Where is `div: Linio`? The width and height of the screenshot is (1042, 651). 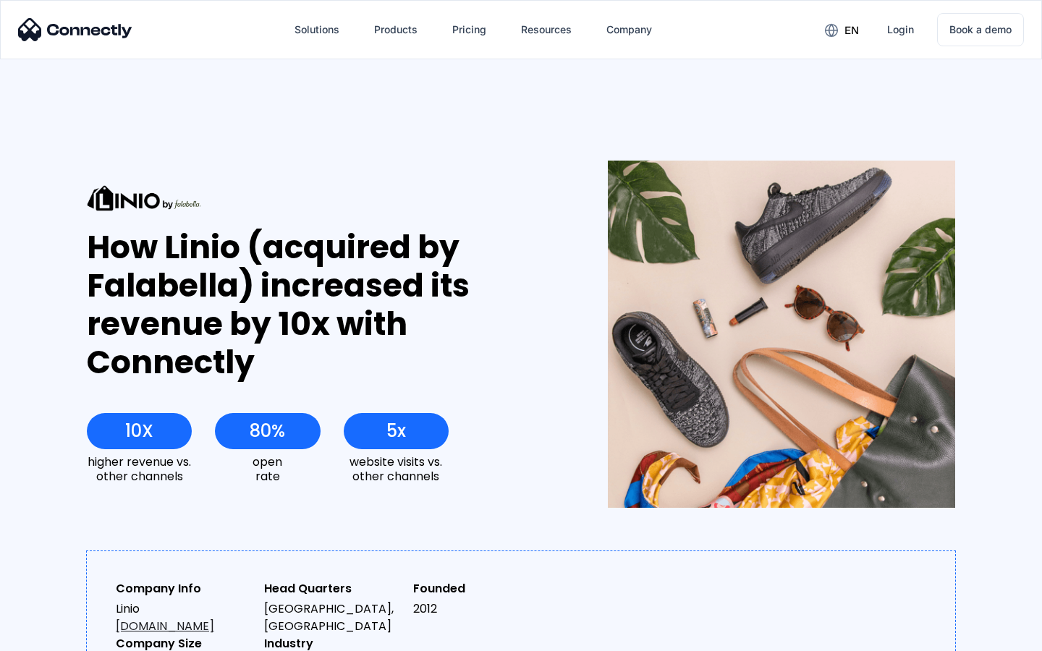 div: Linio is located at coordinates (184, 618).